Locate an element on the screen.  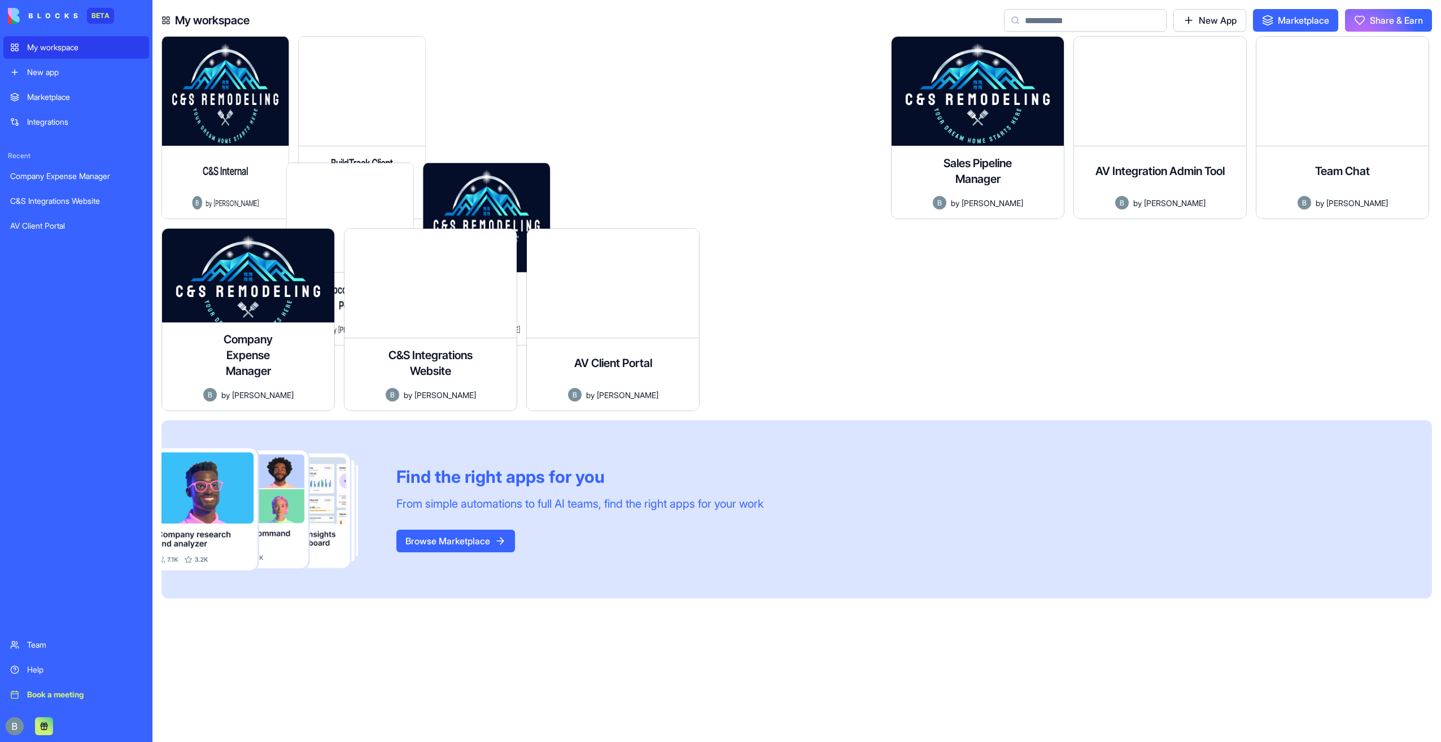
div: From simple automations to full AI teams, find the right apps for your work is located at coordinates (580, 504).